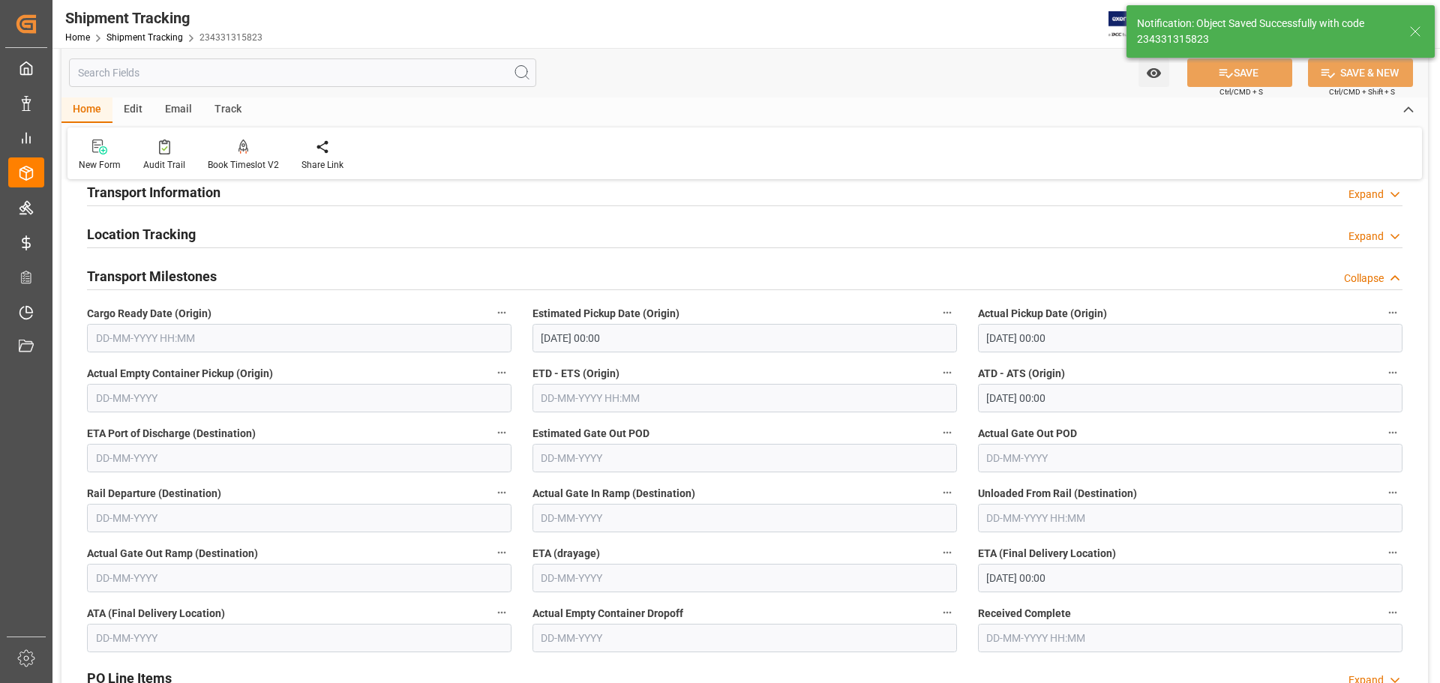 This screenshot has width=1440, height=683. What do you see at coordinates (1154, 73) in the screenshot?
I see `button: open menu` at bounding box center [1154, 73].